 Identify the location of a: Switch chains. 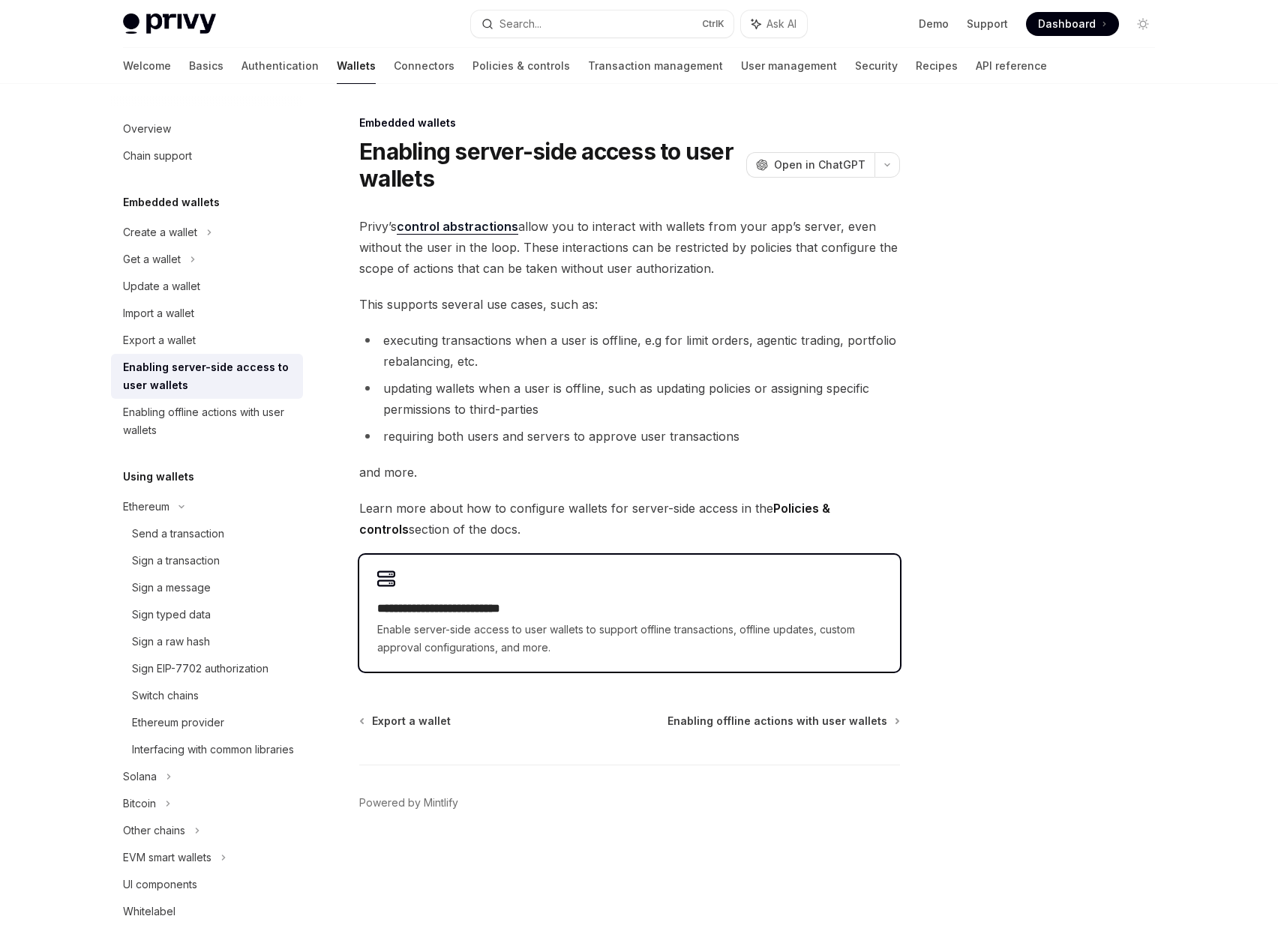
(207, 696).